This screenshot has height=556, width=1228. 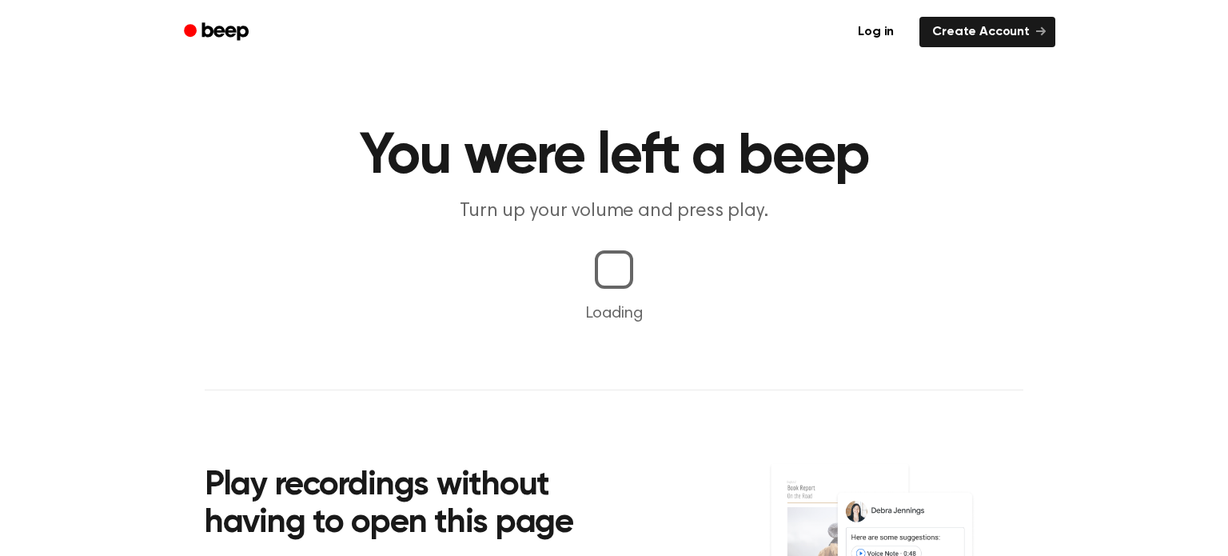 What do you see at coordinates (876, 32) in the screenshot?
I see `a: Log in` at bounding box center [876, 32].